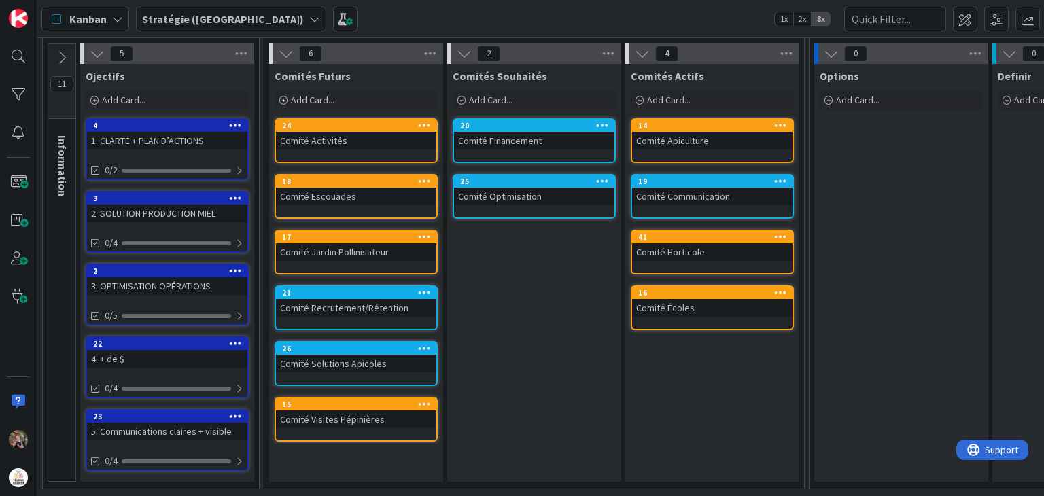 The width and height of the screenshot is (1044, 496). Describe the element at coordinates (167, 222) in the screenshot. I see `a: 32. SOLUTION PRODUCTION MIEL0/4` at that location.